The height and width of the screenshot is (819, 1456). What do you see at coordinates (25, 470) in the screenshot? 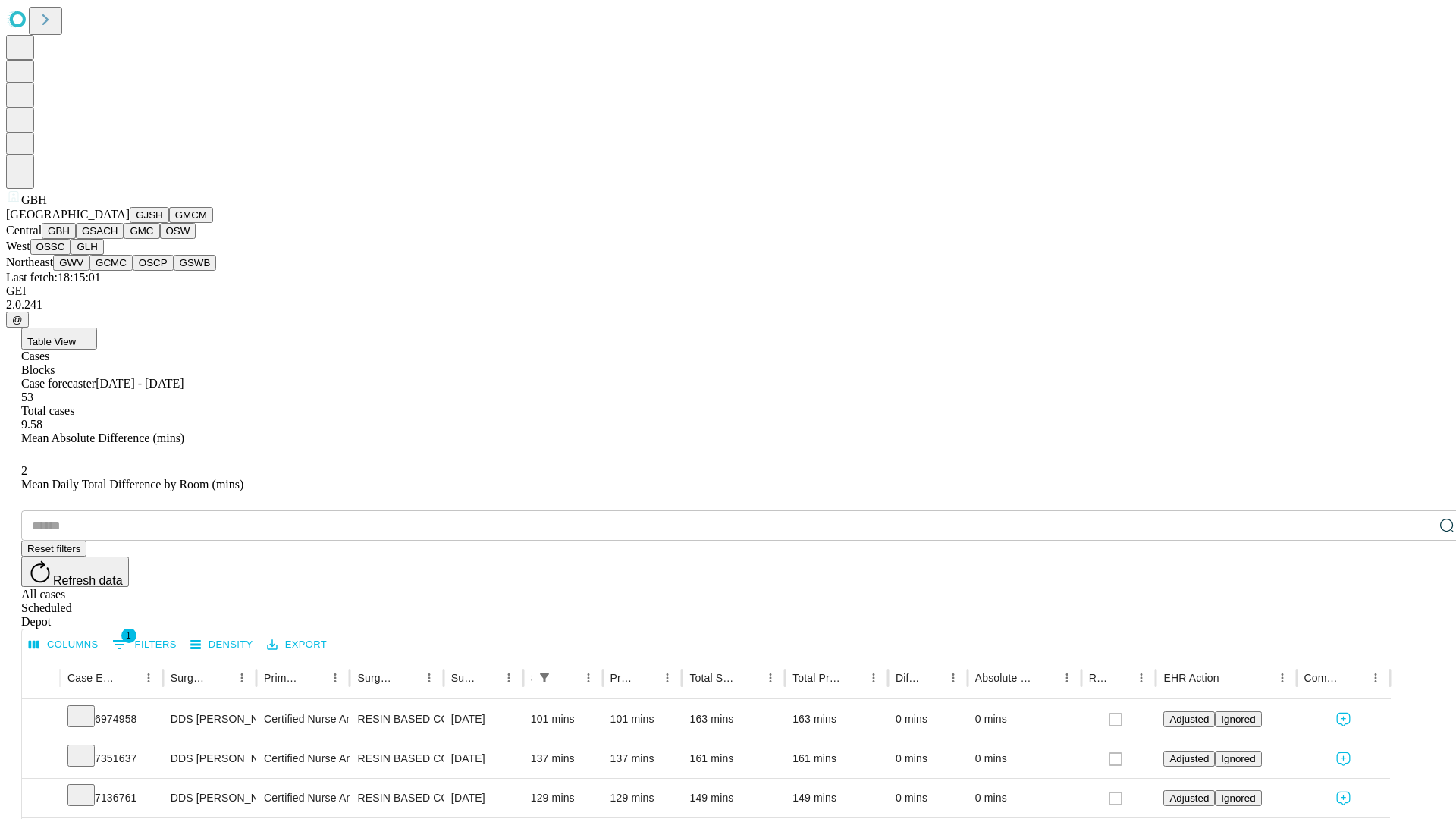
I see `span: 2` at bounding box center [25, 470].